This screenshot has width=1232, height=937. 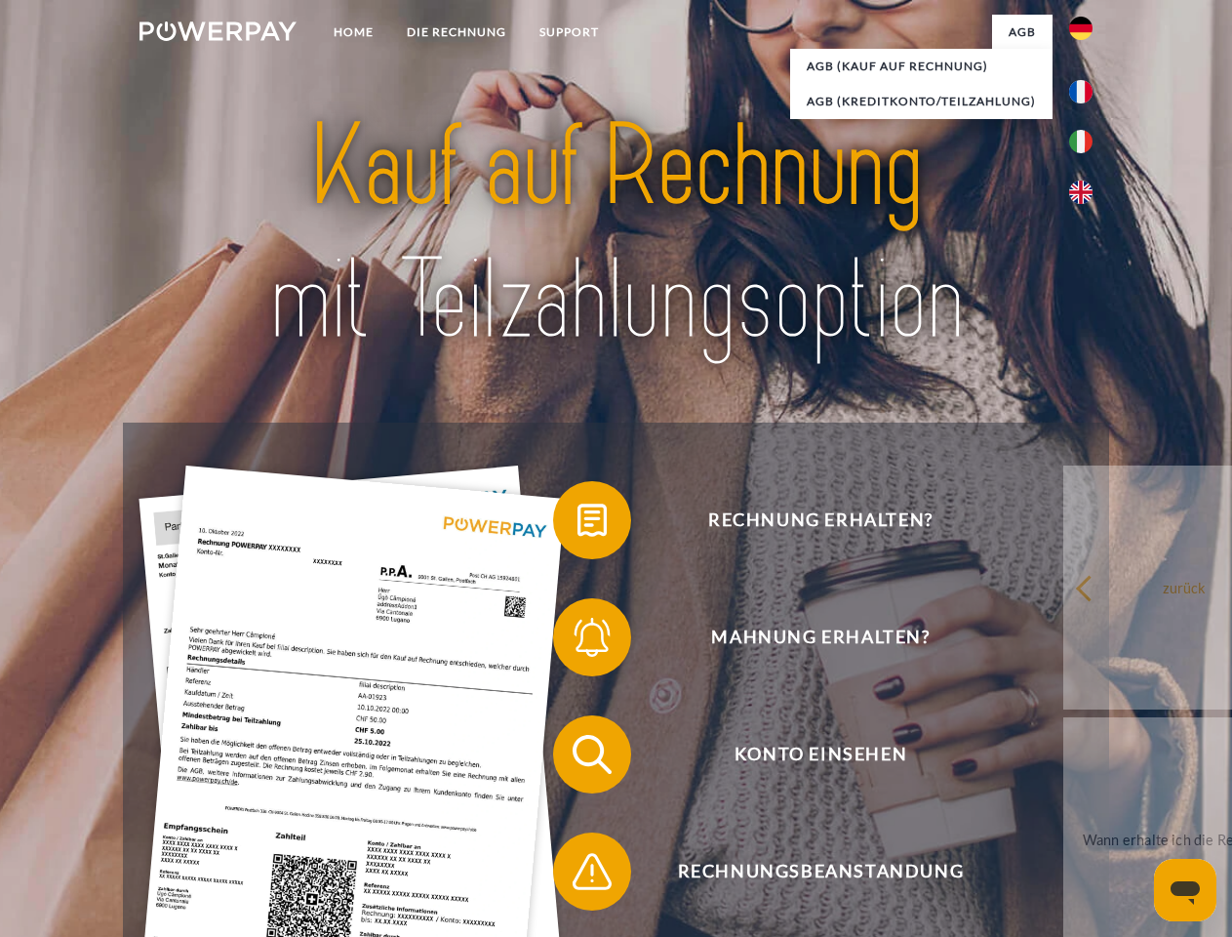 What do you see at coordinates (807, 871) in the screenshot?
I see `button: Rechnungsbeanstandung` at bounding box center [807, 871].